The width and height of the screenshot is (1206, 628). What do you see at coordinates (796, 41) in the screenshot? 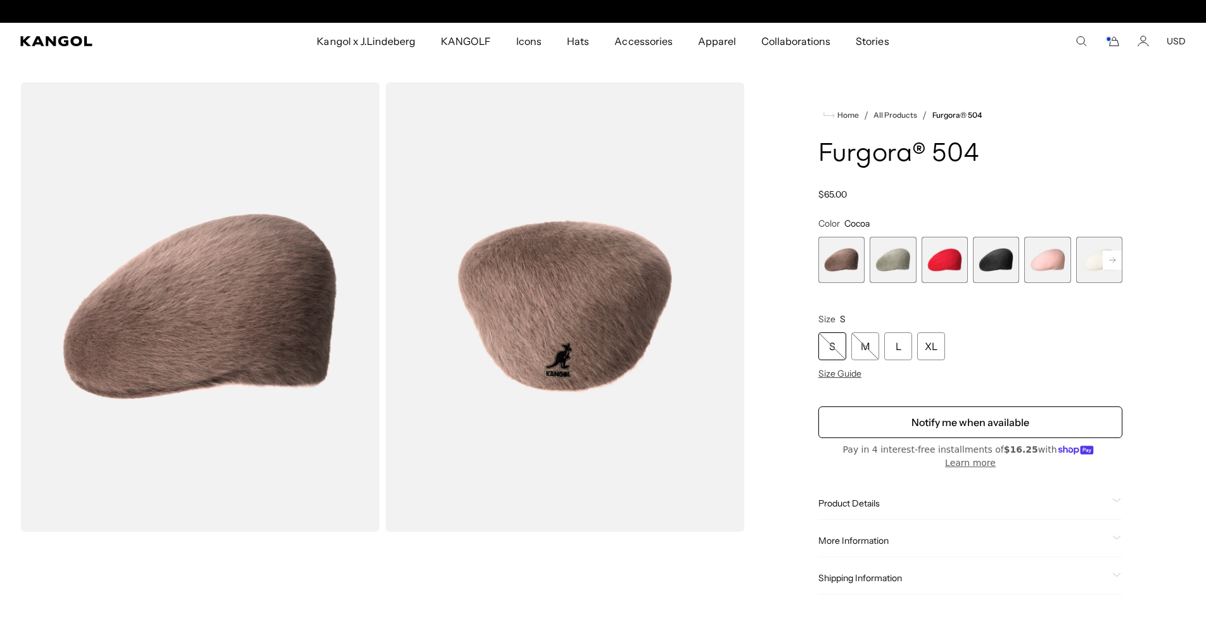
I see `a: Collaborations` at bounding box center [796, 41].